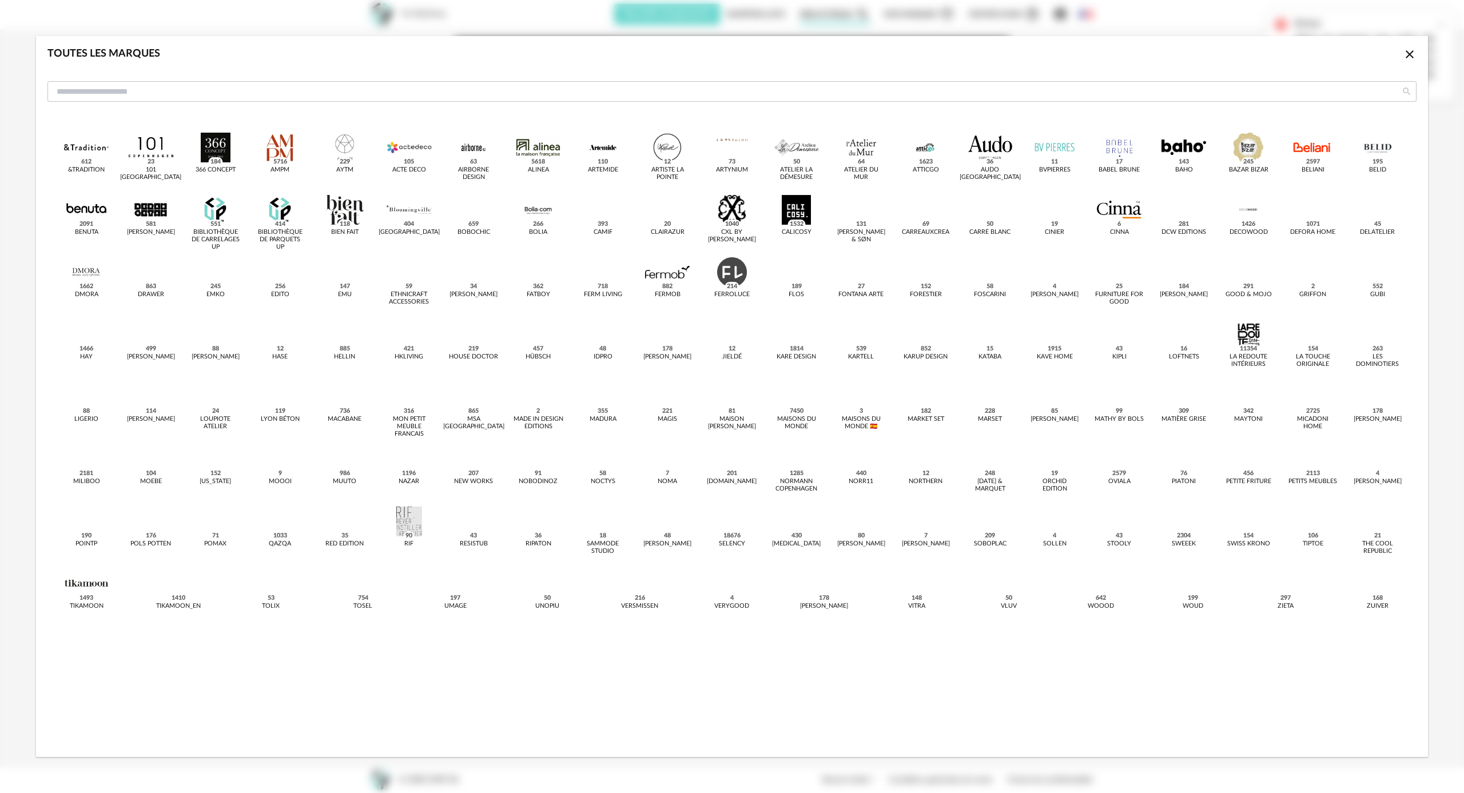  What do you see at coordinates (990, 411) in the screenshot?
I see `span: 228` at bounding box center [990, 411].